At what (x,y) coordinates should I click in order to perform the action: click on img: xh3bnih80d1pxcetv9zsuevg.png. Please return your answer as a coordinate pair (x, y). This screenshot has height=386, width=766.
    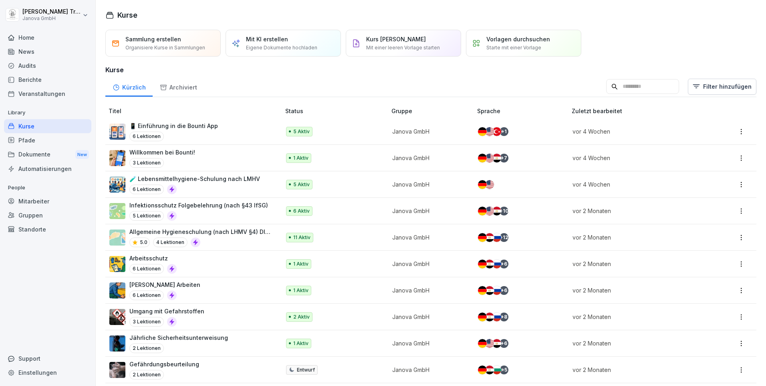
    Looking at the image, I should click on (117, 158).